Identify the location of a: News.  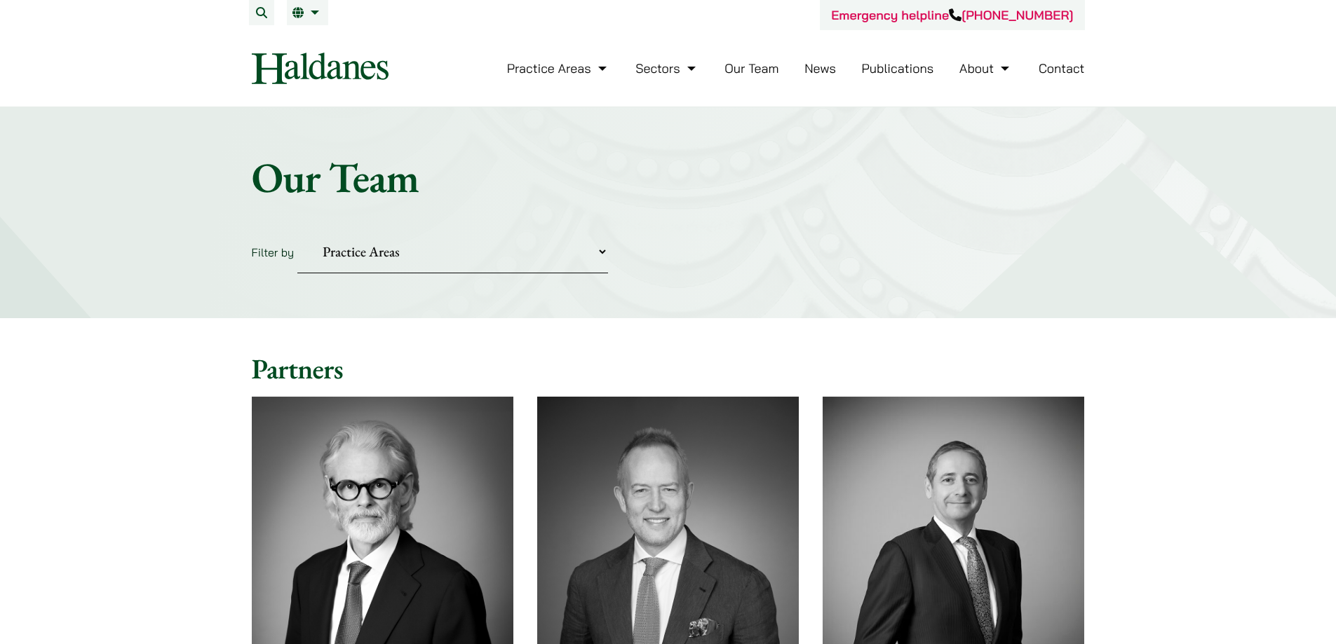
(820, 68).